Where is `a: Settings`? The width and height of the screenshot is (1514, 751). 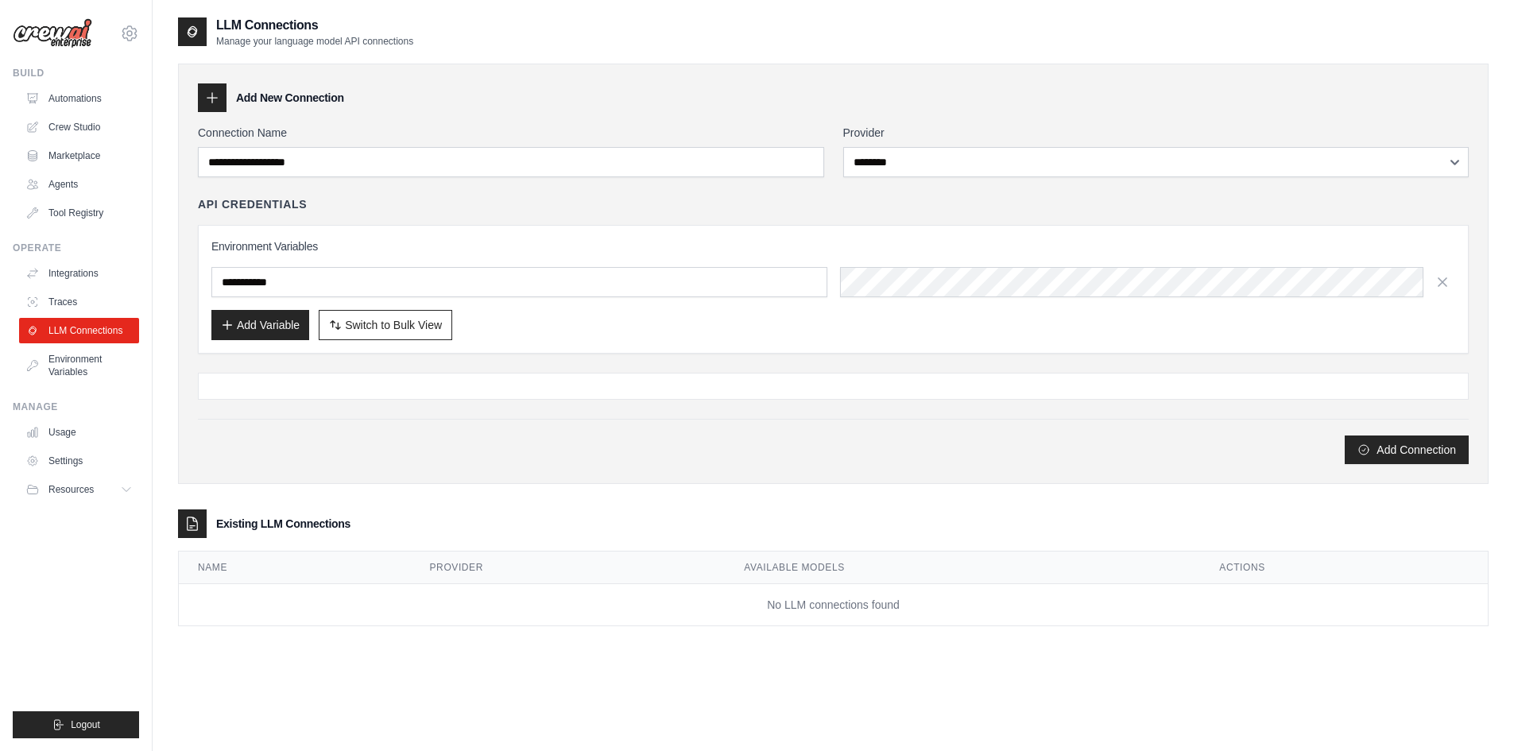
a: Settings is located at coordinates (79, 461).